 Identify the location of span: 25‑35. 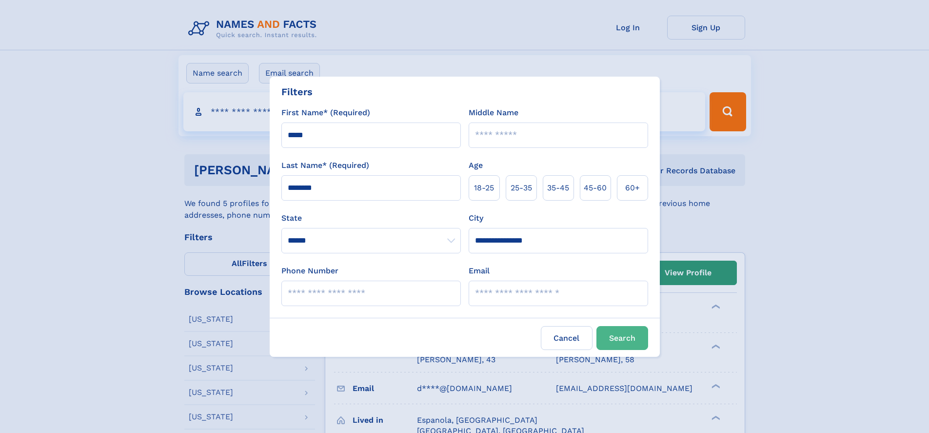
(521, 188).